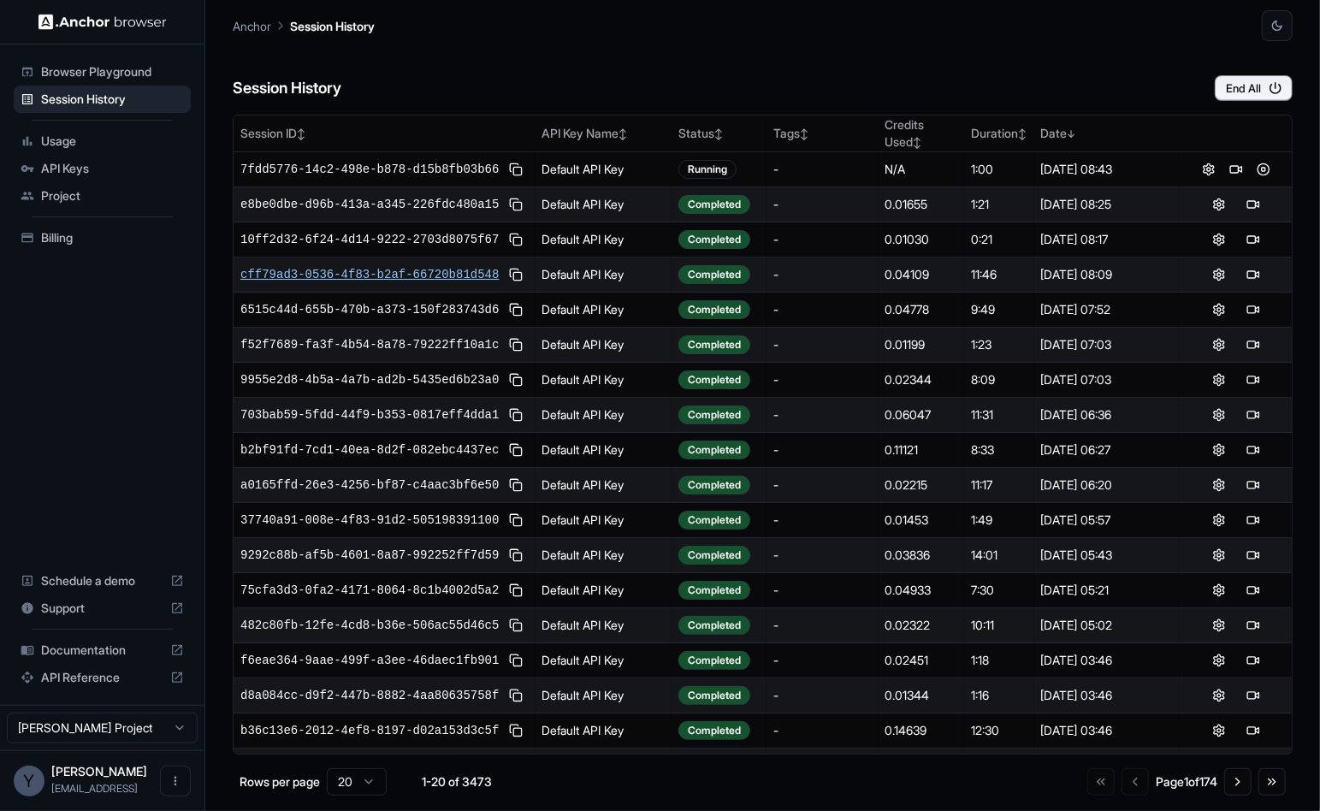 Image resolution: width=1320 pixels, height=811 pixels. Describe the element at coordinates (921, 133) in the screenshot. I see `div: Credits Used` at that location.